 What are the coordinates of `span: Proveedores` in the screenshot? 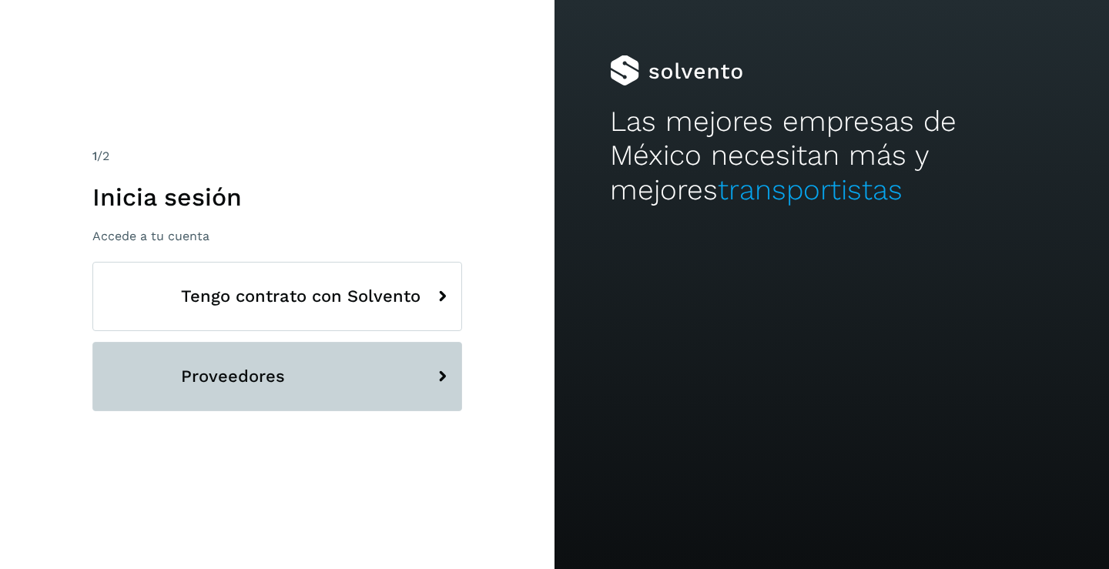 It's located at (232, 376).